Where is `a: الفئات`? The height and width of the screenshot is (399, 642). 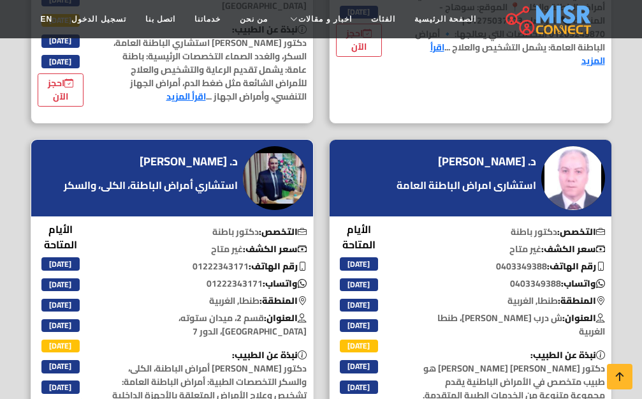 a: الفئات is located at coordinates (383, 19).